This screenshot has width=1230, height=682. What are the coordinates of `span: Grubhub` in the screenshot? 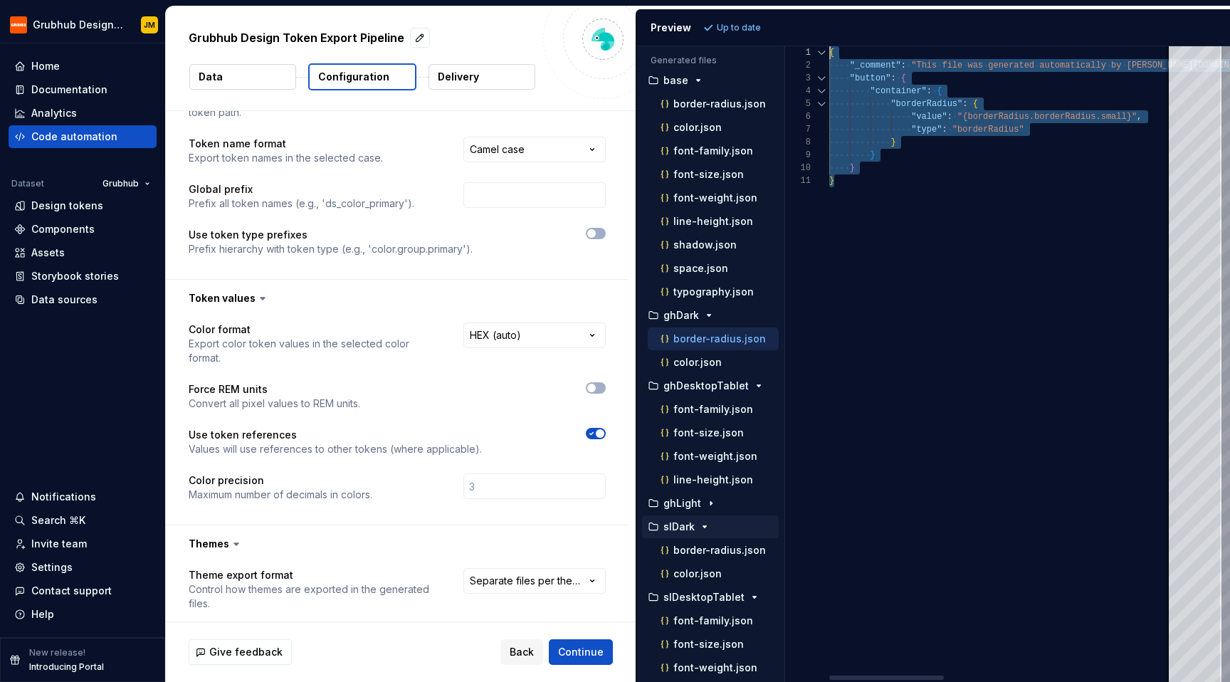 It's located at (120, 184).